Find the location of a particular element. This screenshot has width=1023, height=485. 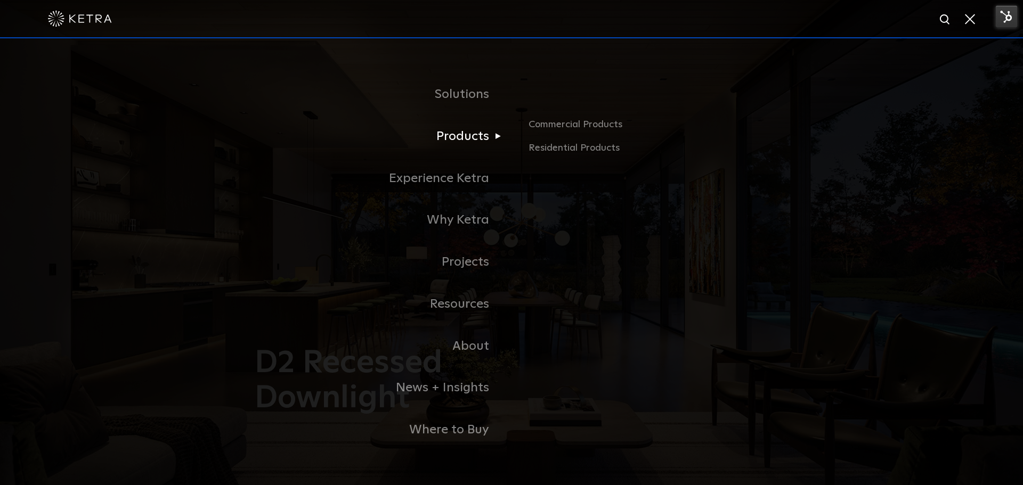

a: About is located at coordinates (378, 346).